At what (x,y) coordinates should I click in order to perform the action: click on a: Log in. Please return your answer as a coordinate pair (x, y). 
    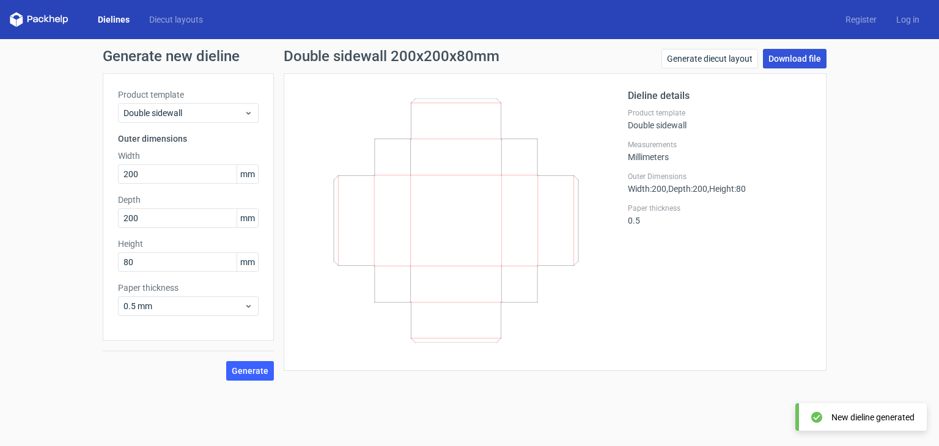
    Looking at the image, I should click on (908, 20).